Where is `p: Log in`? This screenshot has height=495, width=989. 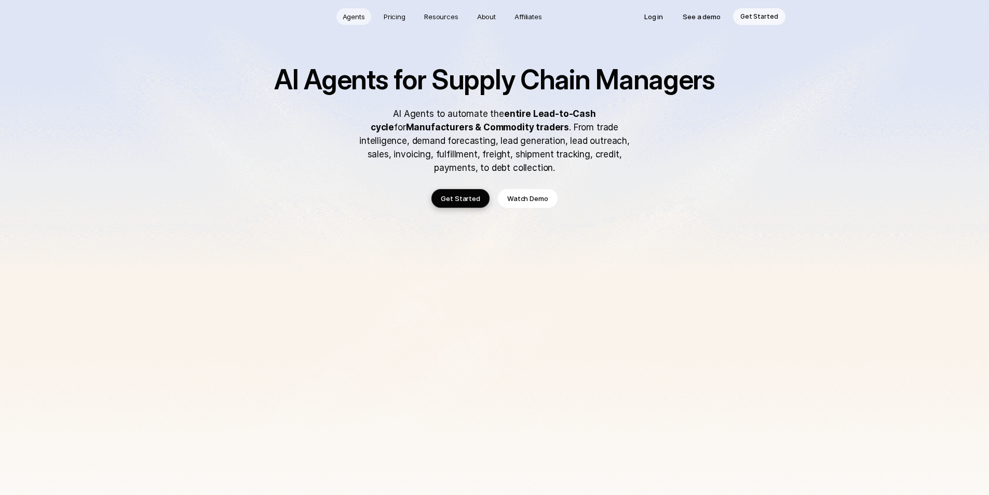 p: Log in is located at coordinates (654, 17).